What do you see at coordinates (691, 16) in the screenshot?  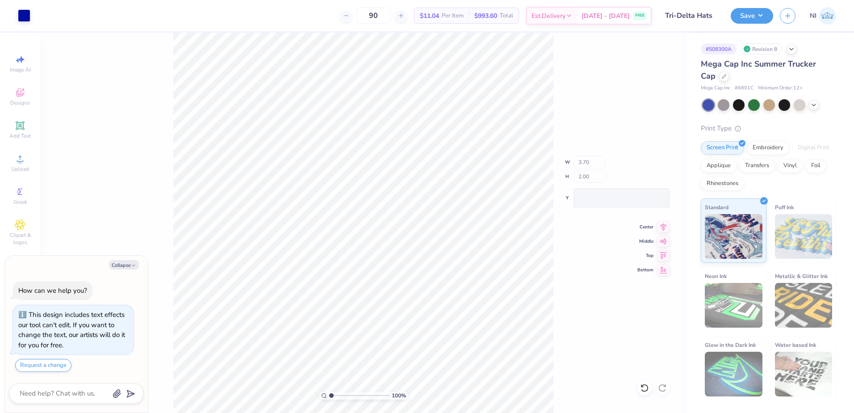 I see `input: Untitled Design` at bounding box center [691, 16].